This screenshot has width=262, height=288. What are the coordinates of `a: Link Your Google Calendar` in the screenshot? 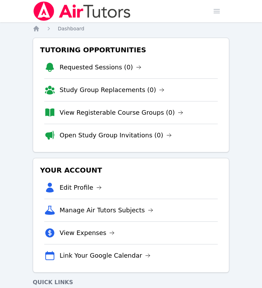 It's located at (105, 255).